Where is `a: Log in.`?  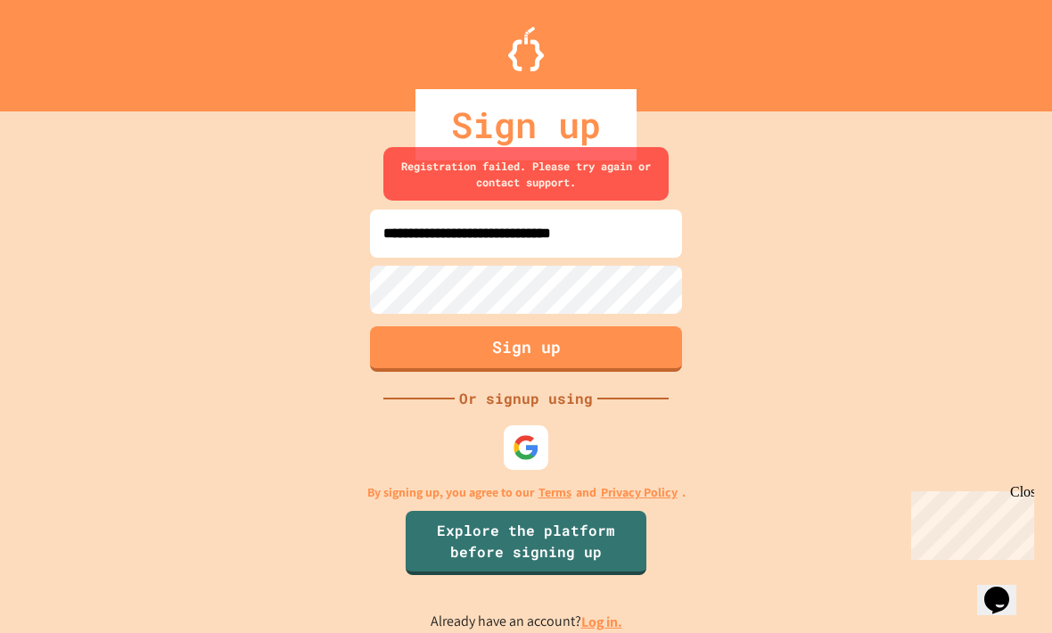 a: Log in. is located at coordinates (602, 621).